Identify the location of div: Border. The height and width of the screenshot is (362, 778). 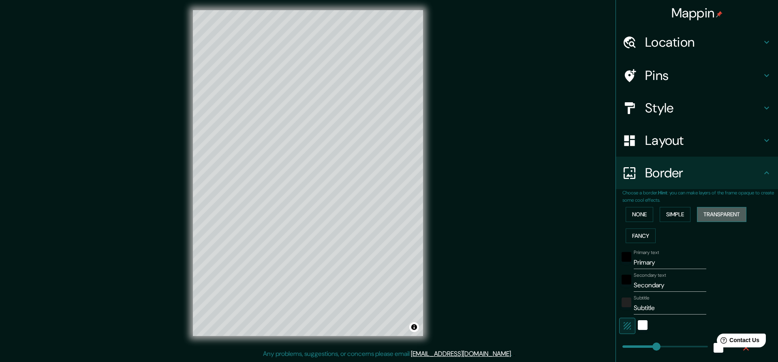
(697, 173).